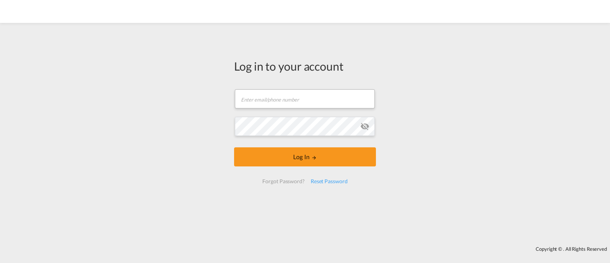 The image size is (610, 263). Describe the element at coordinates (305, 66) in the screenshot. I see `div: Log in to your account` at that location.